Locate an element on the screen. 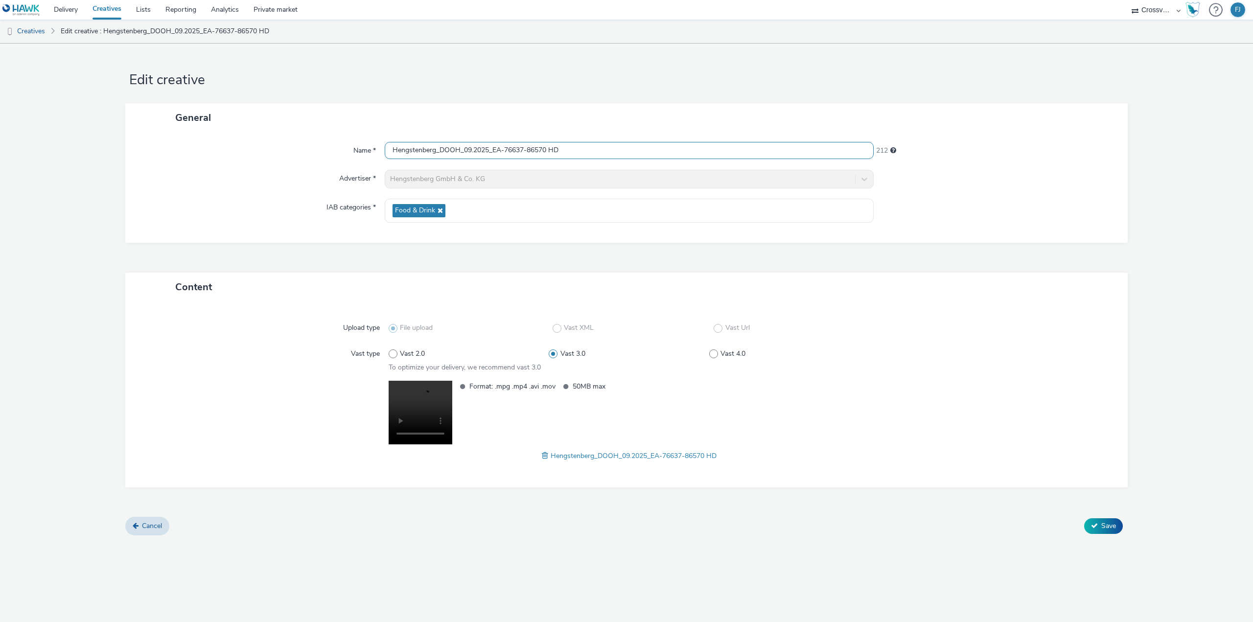 This screenshot has height=622, width=1253. a: Cancel is located at coordinates (147, 526).